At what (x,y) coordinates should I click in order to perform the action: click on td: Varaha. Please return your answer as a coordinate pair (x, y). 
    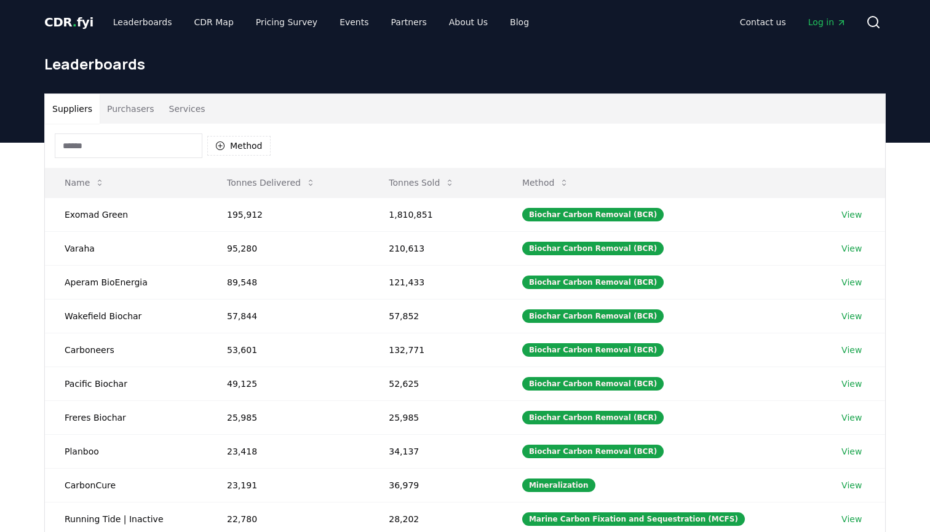
    Looking at the image, I should click on (126, 248).